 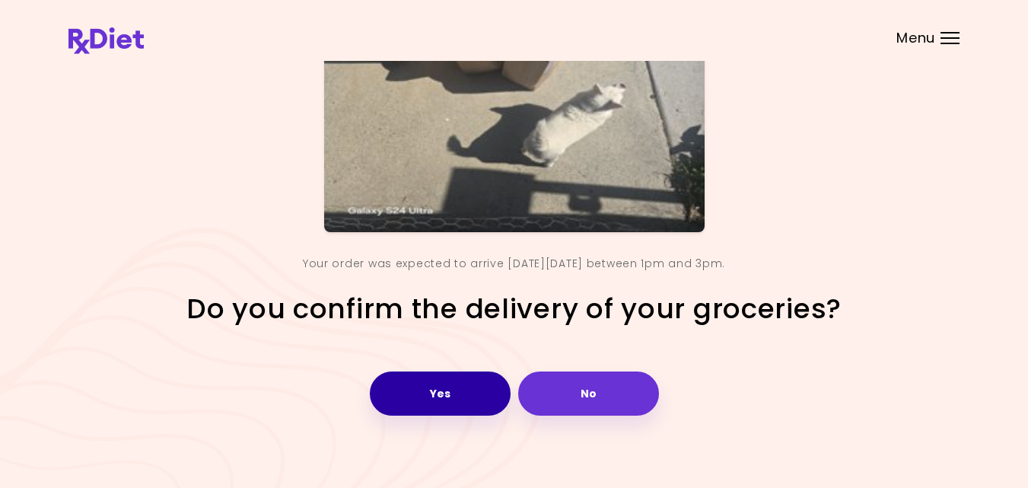 I want to click on h2: Do you confirm the delivery of your groceries?, so click(x=513, y=309).